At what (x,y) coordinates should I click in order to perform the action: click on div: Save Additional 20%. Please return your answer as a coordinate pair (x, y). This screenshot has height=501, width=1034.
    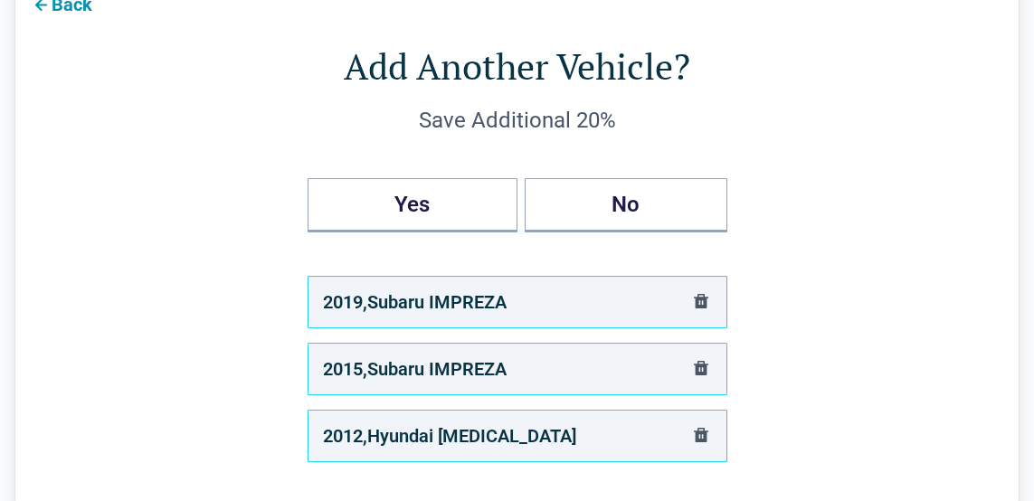
    Looking at the image, I should click on (517, 120).